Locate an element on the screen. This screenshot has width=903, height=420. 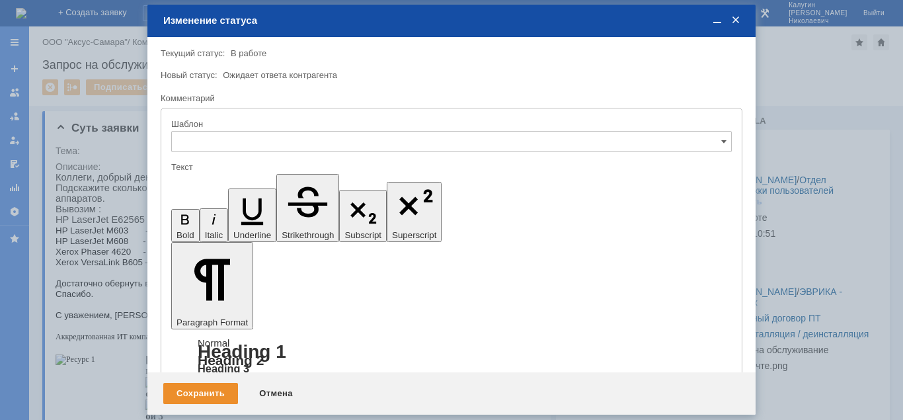
a: Heading 4 is located at coordinates (221, 377).